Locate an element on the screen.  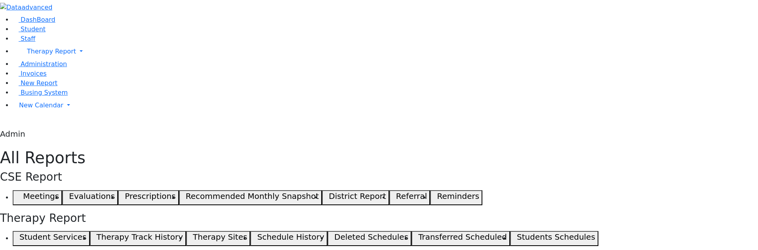
a: Busing System is located at coordinates (40, 92).